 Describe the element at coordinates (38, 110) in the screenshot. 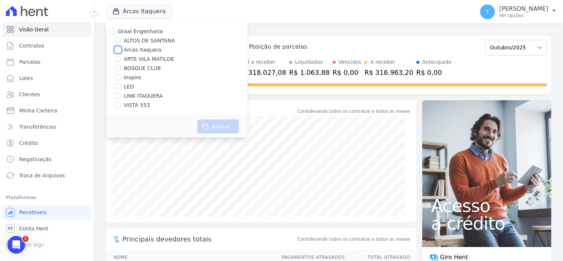

I see `span: Minha Carteira` at that location.